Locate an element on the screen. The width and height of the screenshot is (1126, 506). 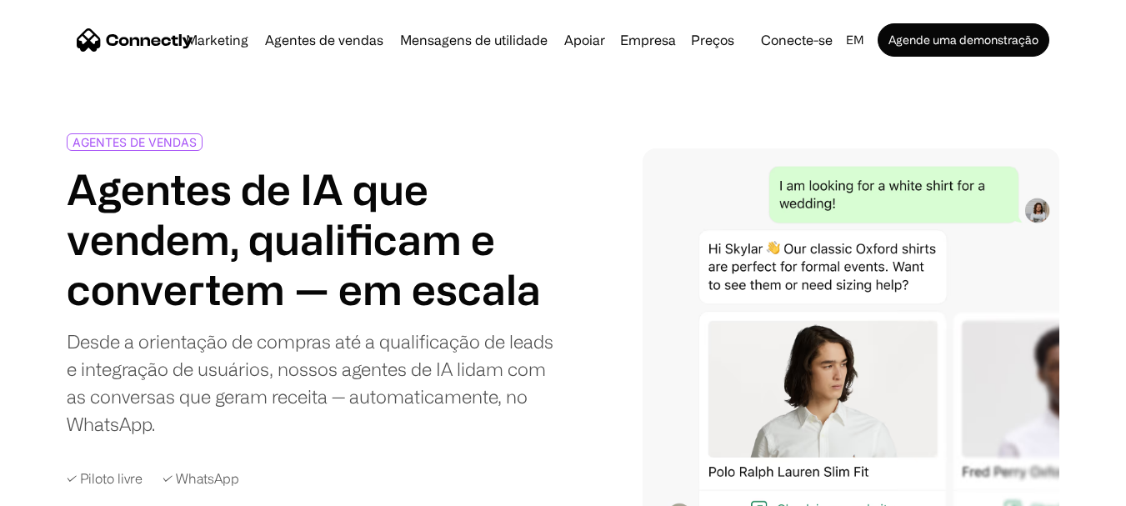
font: Agende uma demonstração is located at coordinates (964, 39).